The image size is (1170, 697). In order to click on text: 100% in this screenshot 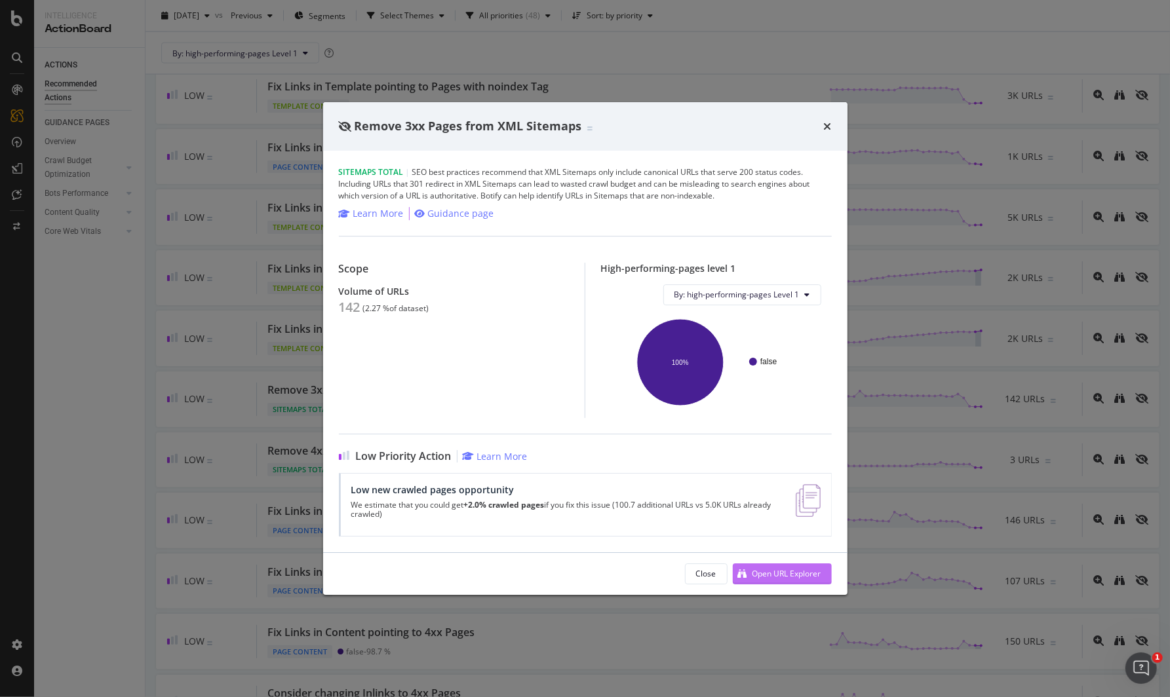, I will do `click(680, 362)`.